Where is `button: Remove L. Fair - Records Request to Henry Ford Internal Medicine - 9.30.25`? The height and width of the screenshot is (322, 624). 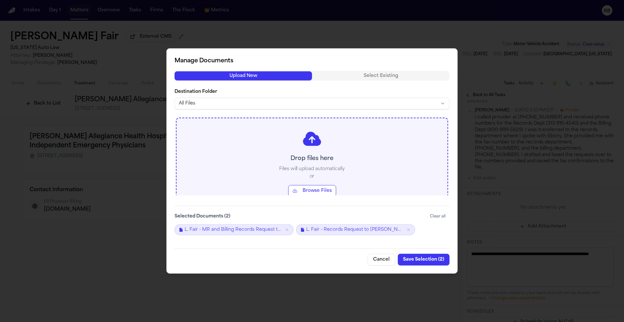
button: Remove L. Fair - Records Request to Henry Ford Internal Medicine - 9.30.25 is located at coordinates (409, 230).